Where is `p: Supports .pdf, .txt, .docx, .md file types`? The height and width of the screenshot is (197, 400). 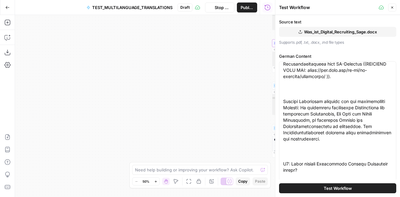 p: Supports .pdf, .txt, .docx, .md file types is located at coordinates (337, 42).